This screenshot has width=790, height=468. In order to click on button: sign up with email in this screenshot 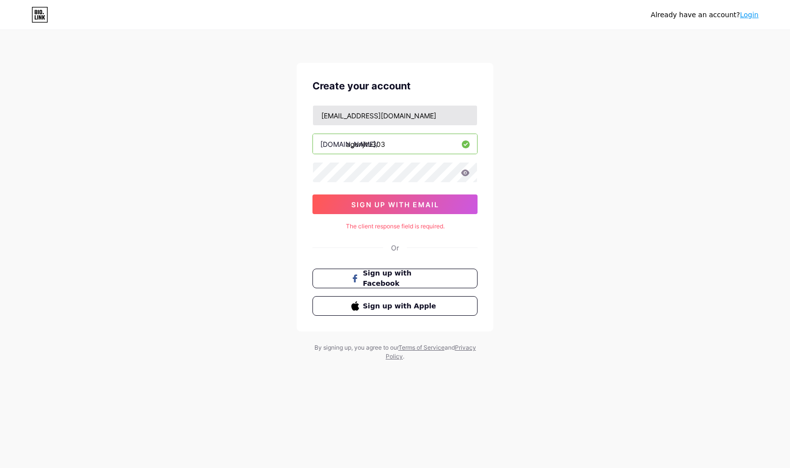, I will do `click(395, 204)`.